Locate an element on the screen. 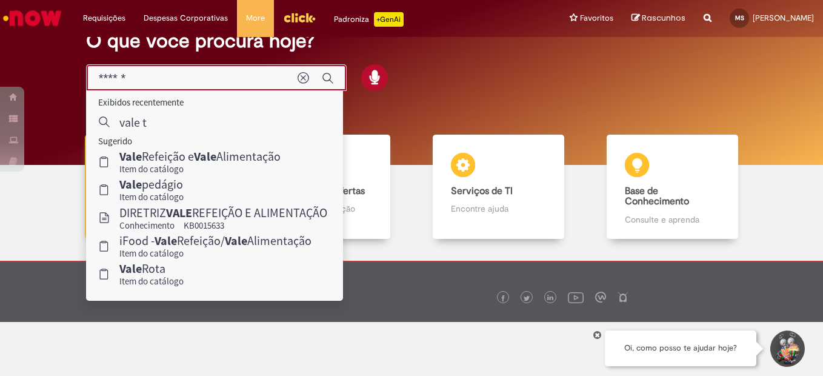 The image size is (823, 376). p: +GenAi is located at coordinates (389, 19).